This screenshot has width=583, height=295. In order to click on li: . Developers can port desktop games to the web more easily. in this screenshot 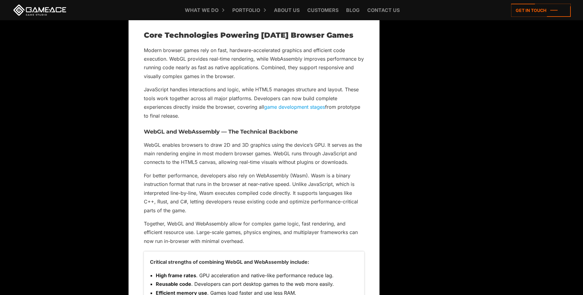, I will do `click(257, 284)`.